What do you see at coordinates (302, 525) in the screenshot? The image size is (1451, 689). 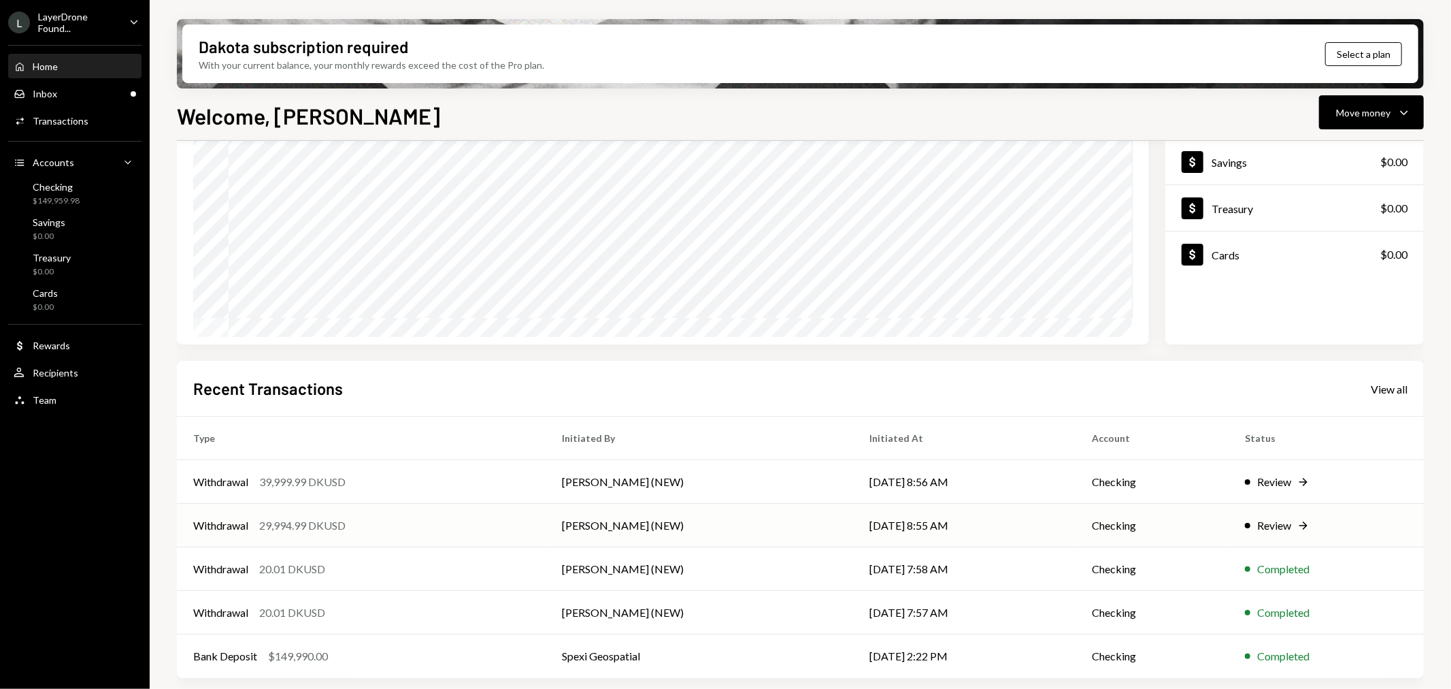 I see `div: 29,994.99 DKUSD` at bounding box center [302, 525].